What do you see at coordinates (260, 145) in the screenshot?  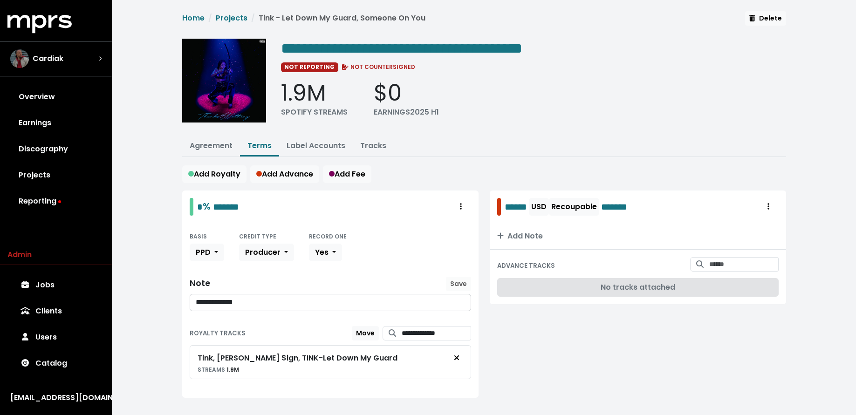 I see `a: Terms` at bounding box center [260, 145].